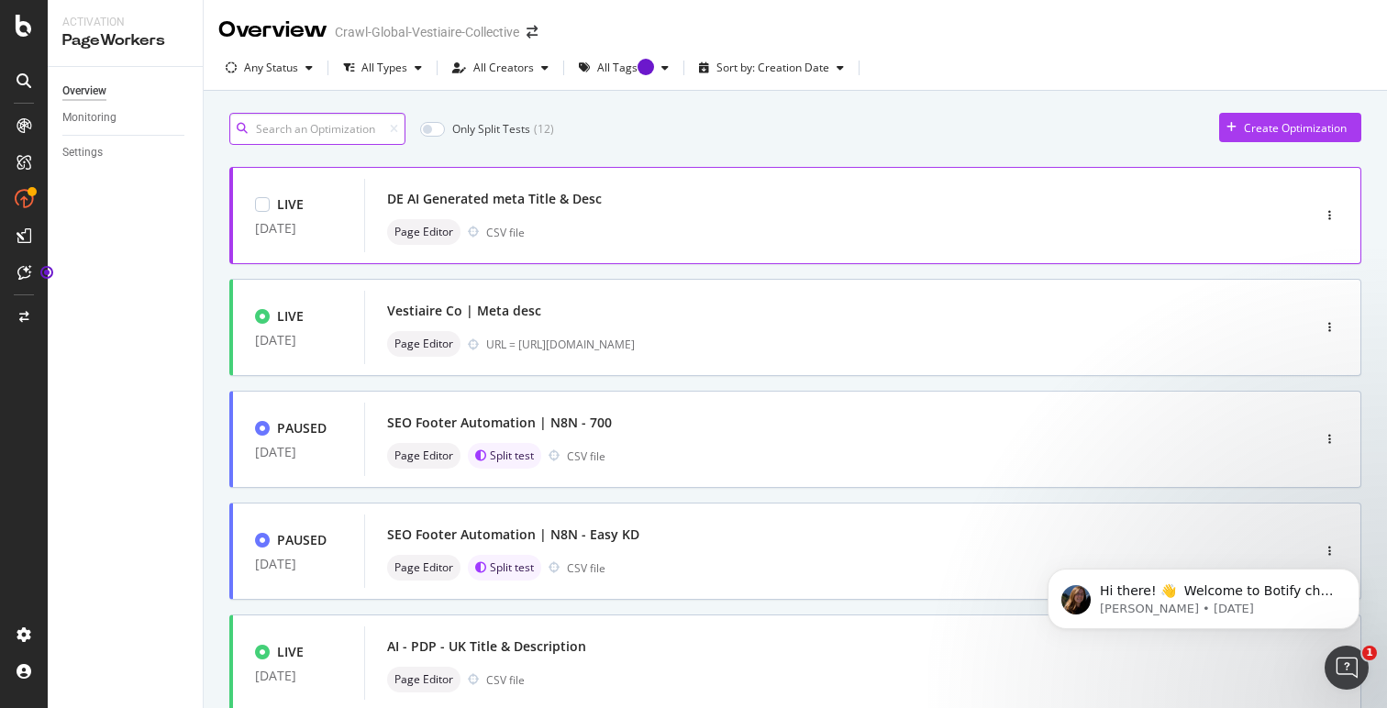 The height and width of the screenshot is (708, 1387). What do you see at coordinates (198, 79) in the screenshot?
I see `p: Message from Laura, sent 4w ago` at bounding box center [198, 79].